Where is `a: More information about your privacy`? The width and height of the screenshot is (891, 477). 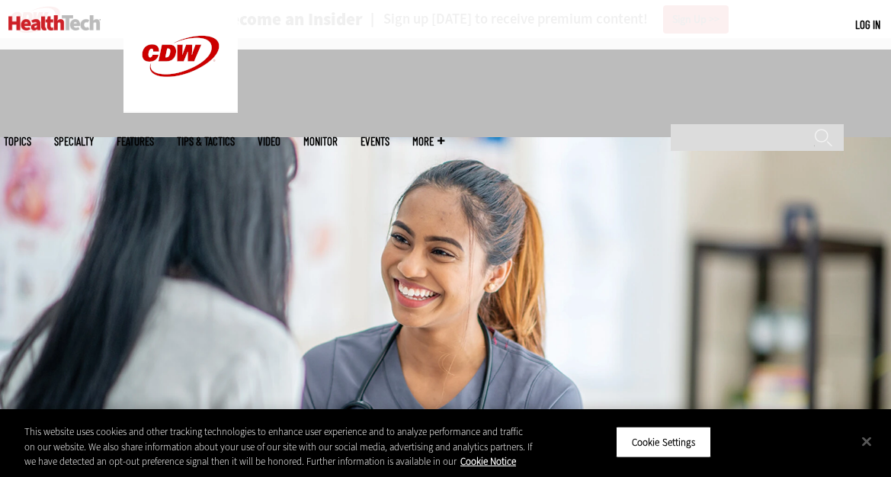 a: More information about your privacy is located at coordinates (488, 461).